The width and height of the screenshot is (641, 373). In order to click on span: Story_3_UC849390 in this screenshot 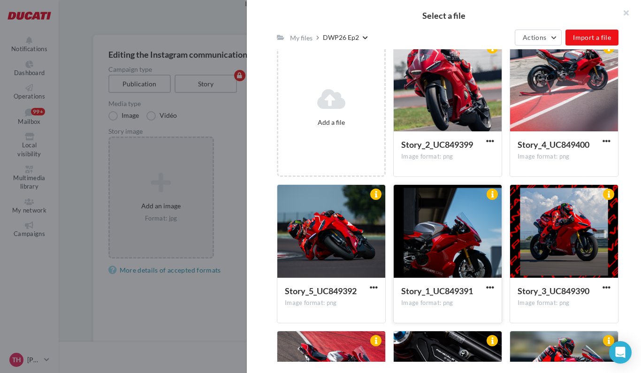, I will do `click(553, 291)`.